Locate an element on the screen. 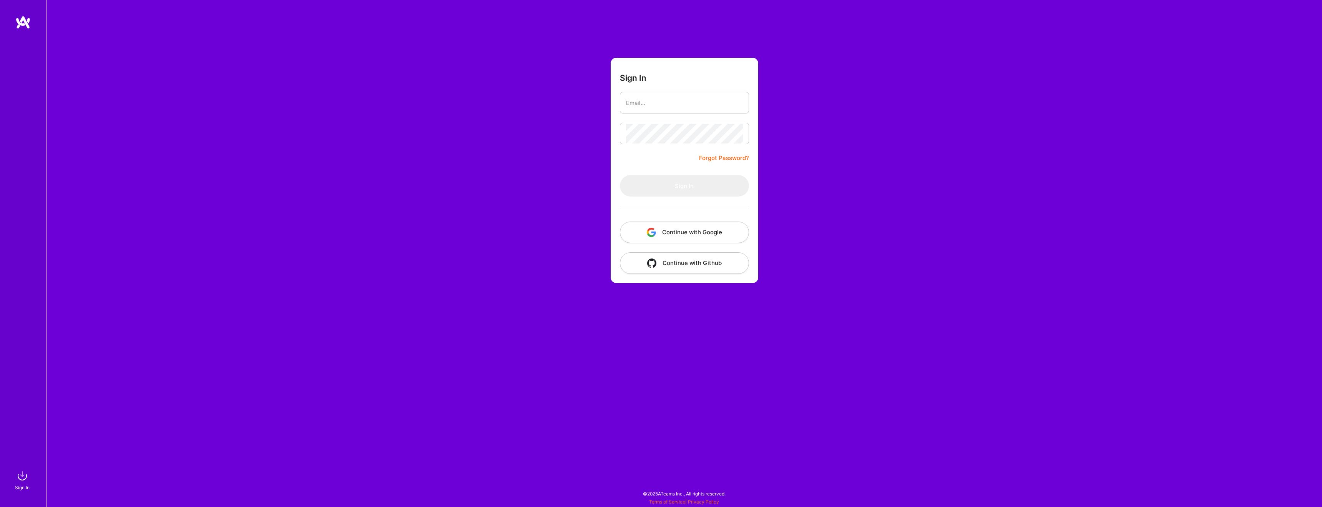  div: © 2025 ATeams Inc., All rights reserved. is located at coordinates (684, 493).